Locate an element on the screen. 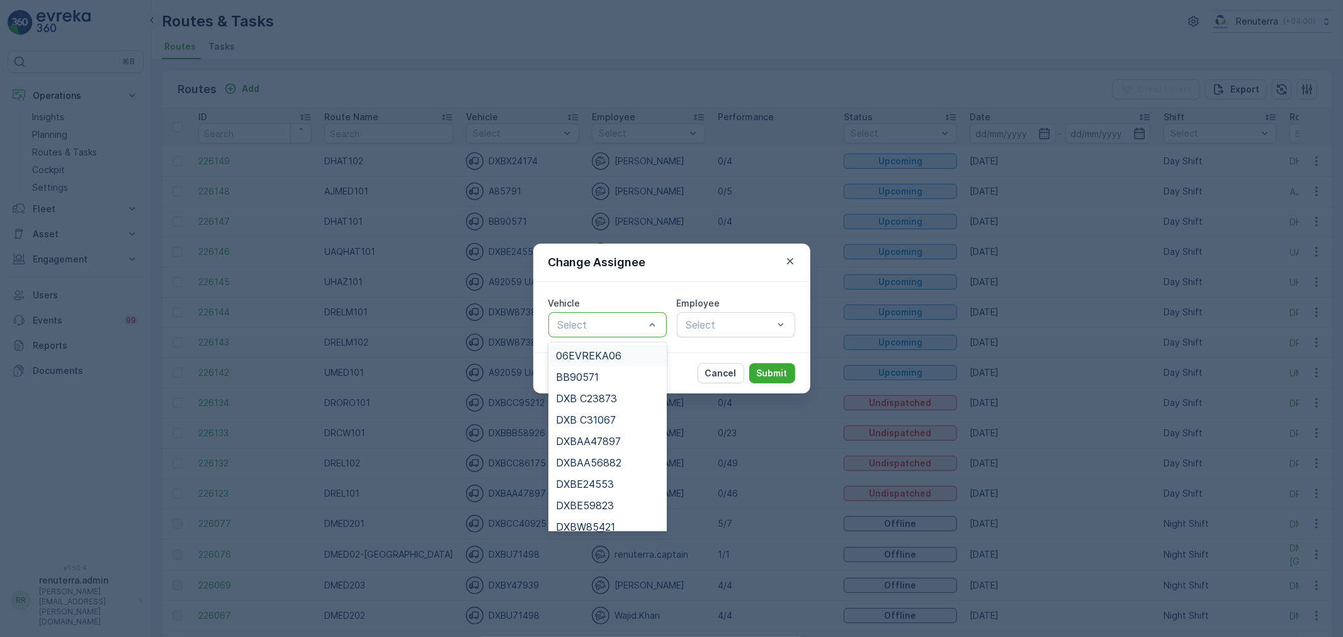 Image resolution: width=1343 pixels, height=637 pixels. button: Cancel is located at coordinates (721, 373).